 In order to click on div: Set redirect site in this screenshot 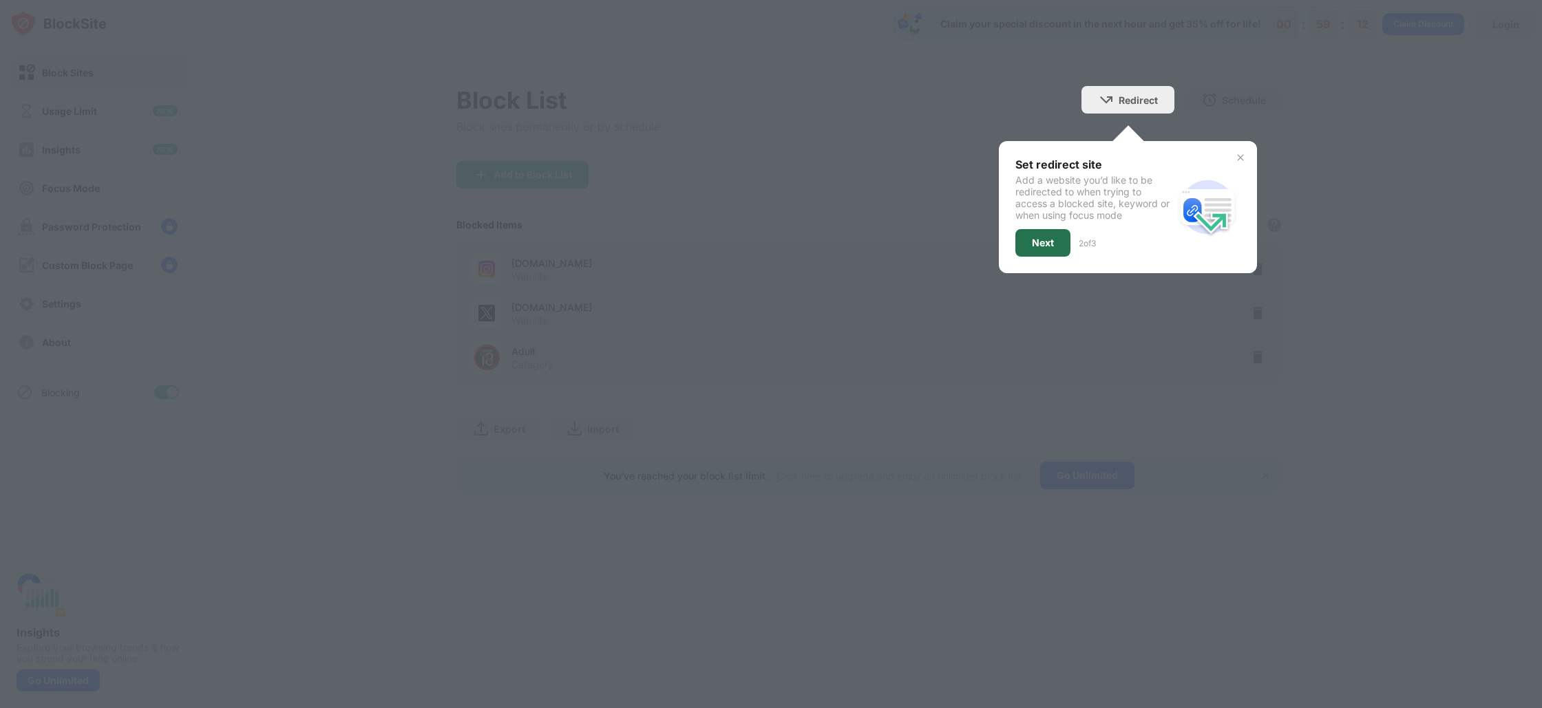, I will do `click(1095, 165)`.